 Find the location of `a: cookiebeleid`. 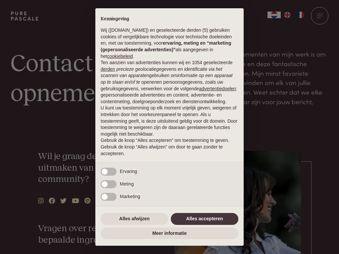

a: cookiebeleid is located at coordinates (120, 56).